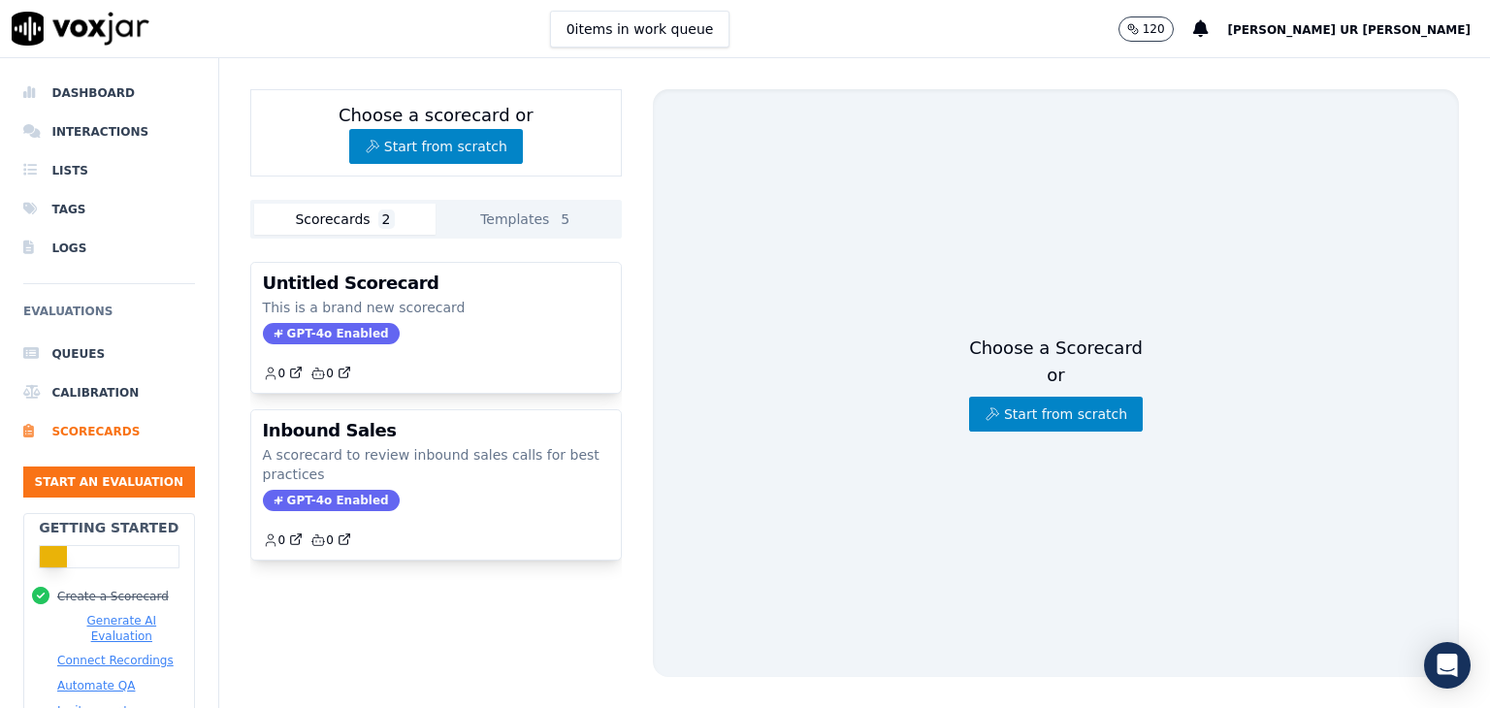 This screenshot has height=708, width=1490. What do you see at coordinates (109, 93) in the screenshot?
I see `li: Dashboard` at bounding box center [109, 93].